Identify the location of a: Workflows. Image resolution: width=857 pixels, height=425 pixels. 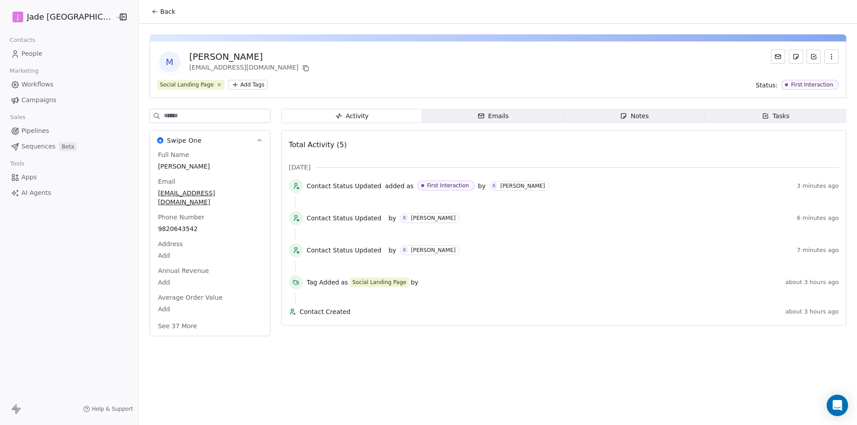
(69, 84).